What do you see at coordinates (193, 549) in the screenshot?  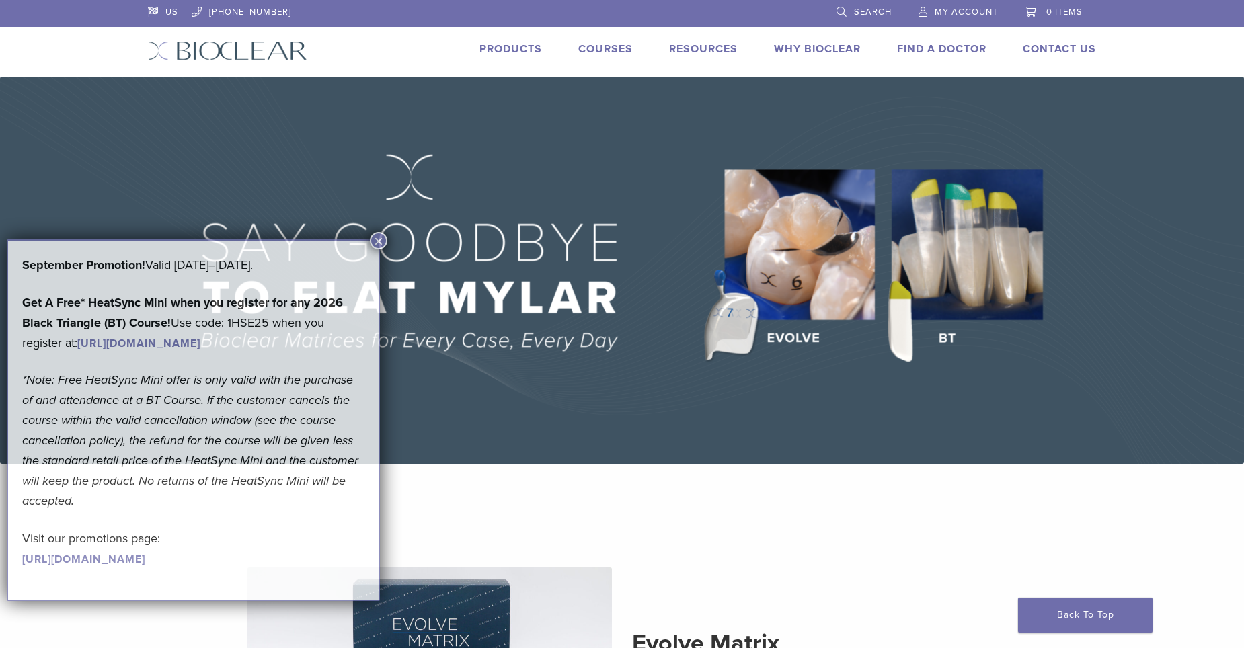 I see `p: Visit our promotions page:` at bounding box center [193, 549].